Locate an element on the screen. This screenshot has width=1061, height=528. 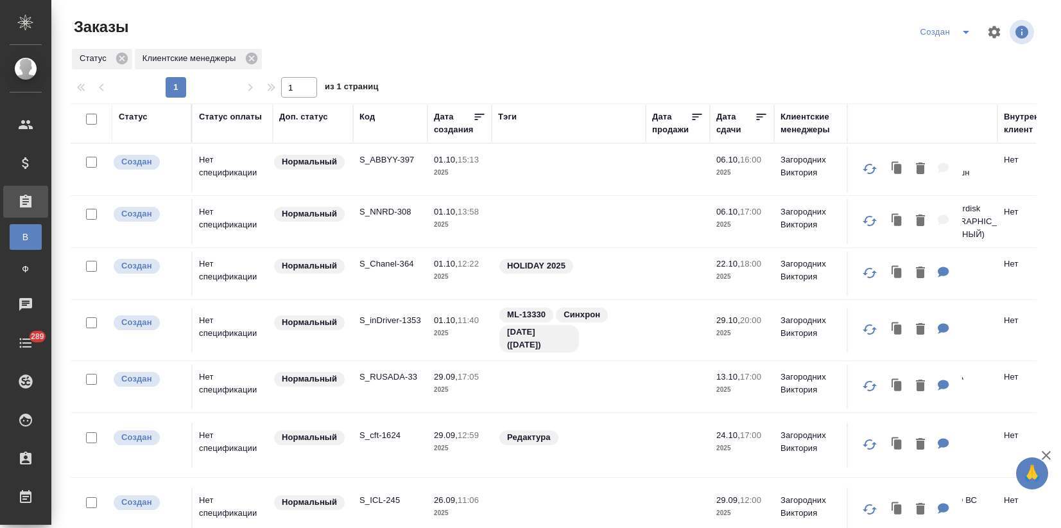
p: 22.10, is located at coordinates (728, 263).